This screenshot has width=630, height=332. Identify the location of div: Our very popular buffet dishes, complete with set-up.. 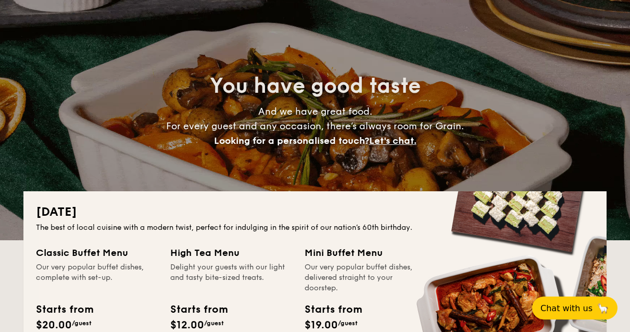
(97, 278).